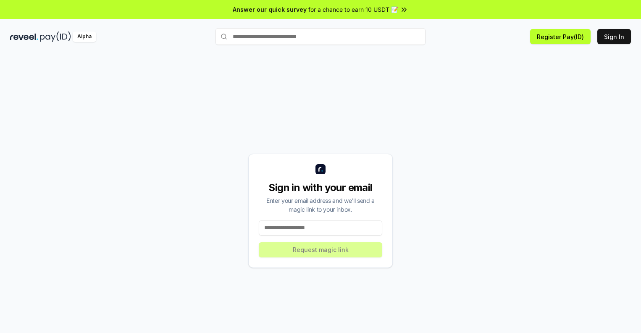 The height and width of the screenshot is (333, 641). What do you see at coordinates (24, 37) in the screenshot?
I see `img: reveel_dark` at bounding box center [24, 37].